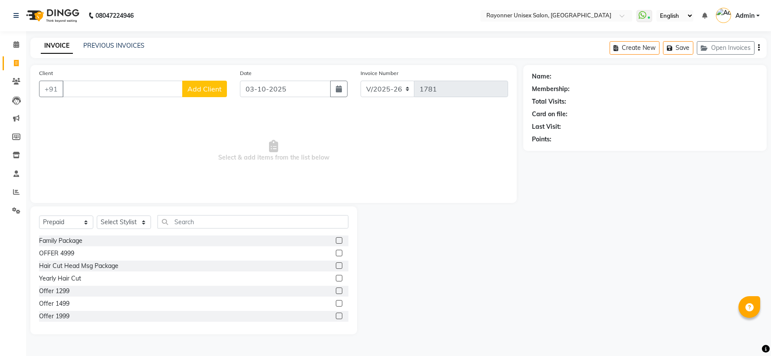 This screenshot has height=356, width=771. What do you see at coordinates (114, 46) in the screenshot?
I see `a: PREVIOUS INVOICES` at bounding box center [114, 46].